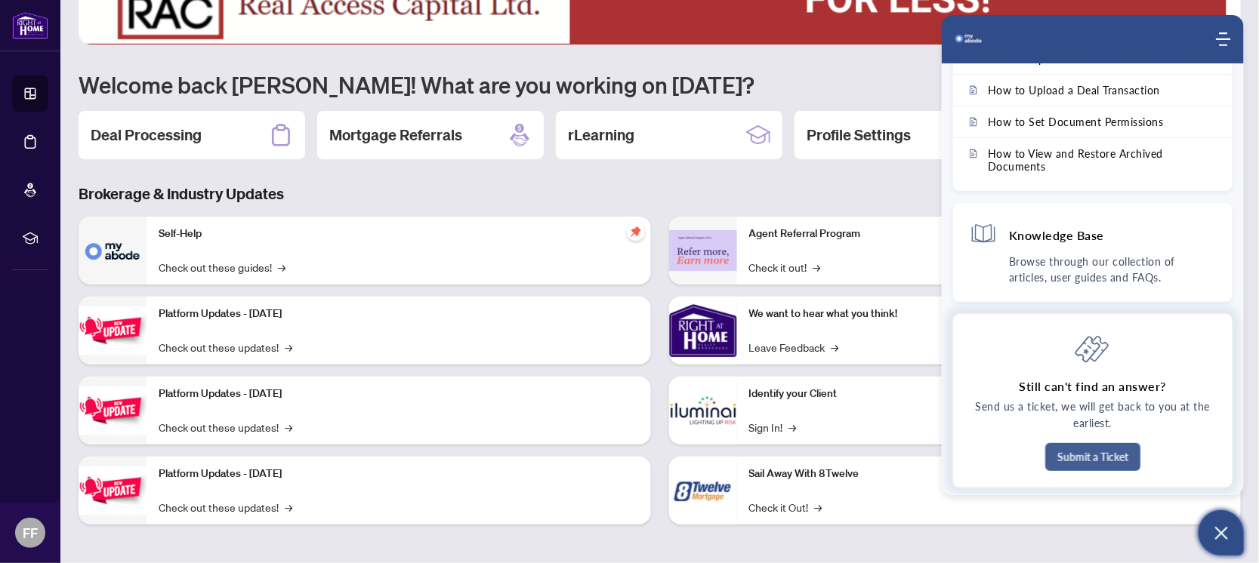 The width and height of the screenshot is (1259, 563). I want to click on img: Platform Updates - June 23, 2025, so click(113, 490).